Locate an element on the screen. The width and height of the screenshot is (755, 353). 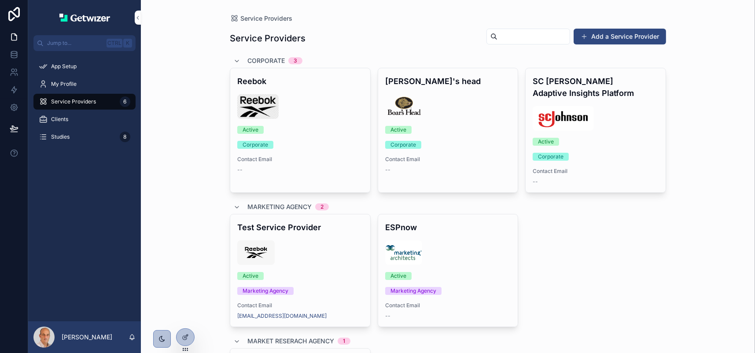
span: App Setup is located at coordinates (64, 66).